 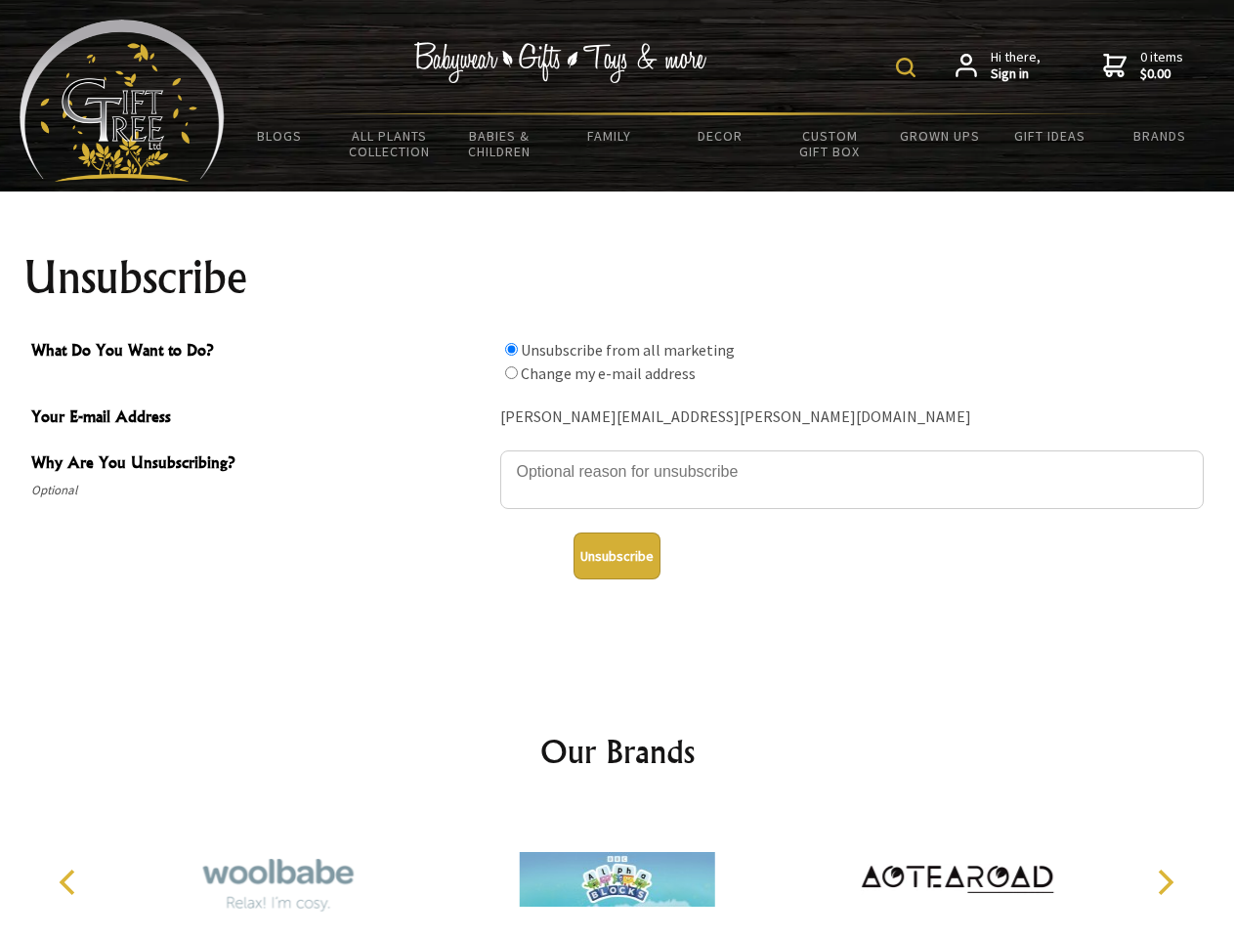 I want to click on img: Babywear - Gifts - Toys & more, so click(x=561, y=63).